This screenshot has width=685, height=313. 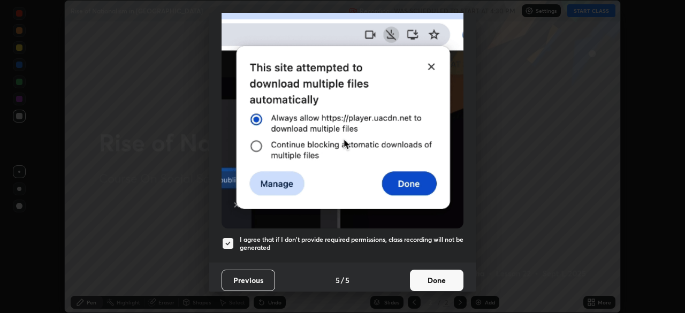 What do you see at coordinates (437, 281) in the screenshot?
I see `button: Done` at bounding box center [437, 281].